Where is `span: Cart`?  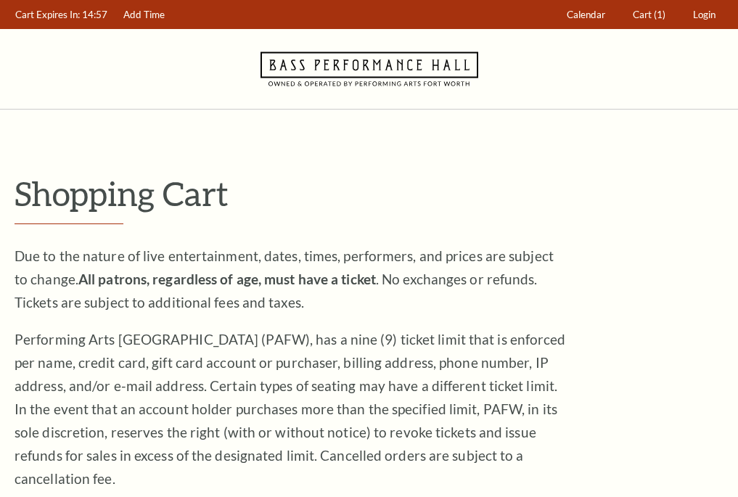 span: Cart is located at coordinates (642, 15).